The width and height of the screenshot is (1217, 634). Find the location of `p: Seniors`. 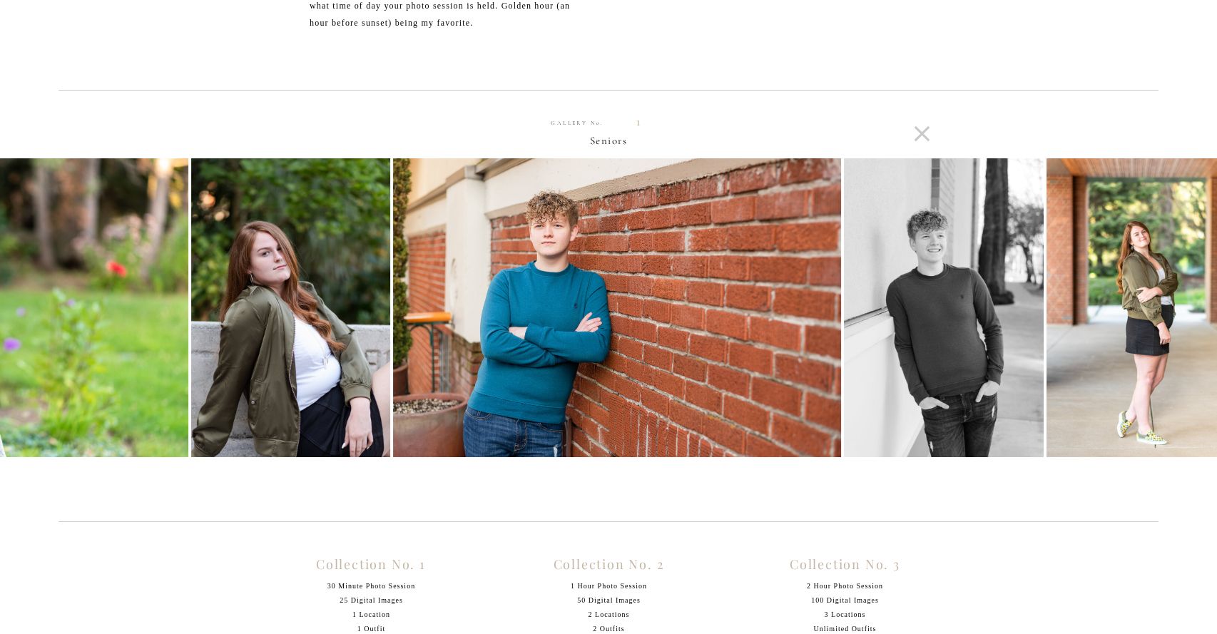

p: Seniors is located at coordinates (608, 143).